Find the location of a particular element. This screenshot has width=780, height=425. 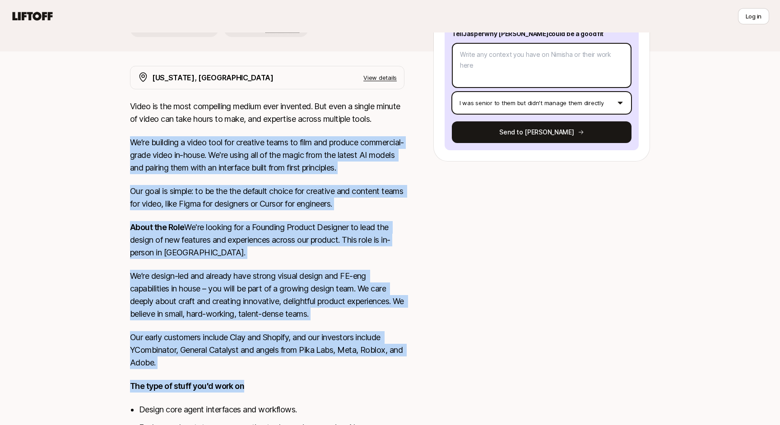

li: Design core agent interfaces and workflows. is located at coordinates (272, 410).